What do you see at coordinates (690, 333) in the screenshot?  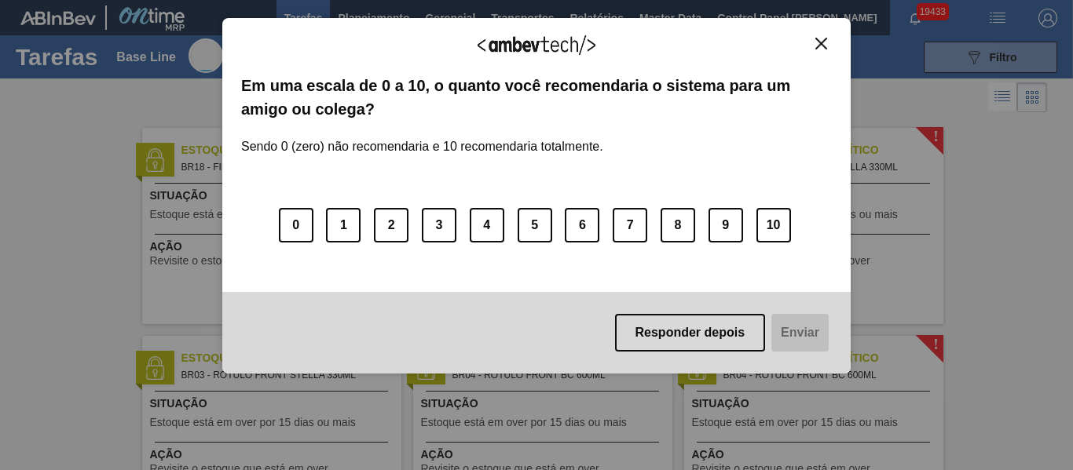 I see `button: Responder depois` at bounding box center [690, 333].